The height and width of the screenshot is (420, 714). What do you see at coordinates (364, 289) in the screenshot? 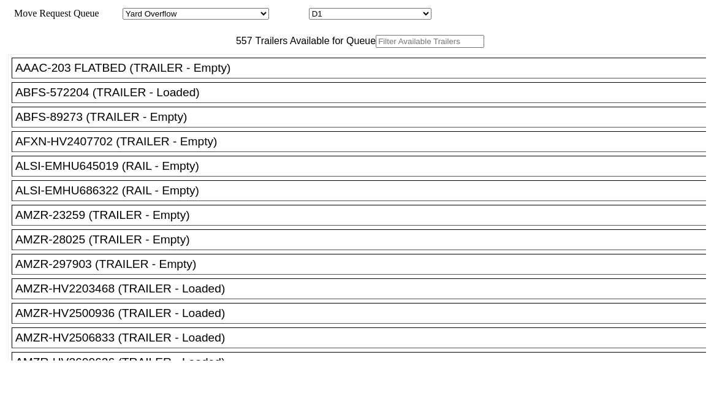
I see `div: AMZR-HV2203468 (TRAILER - Loaded)` at bounding box center [364, 289].